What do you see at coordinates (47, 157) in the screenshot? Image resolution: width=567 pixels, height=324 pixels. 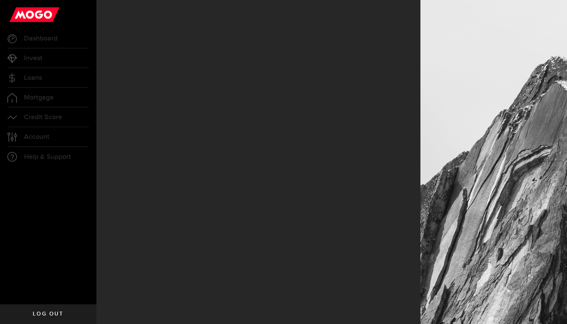 I see `span: Help & Support` at bounding box center [47, 157].